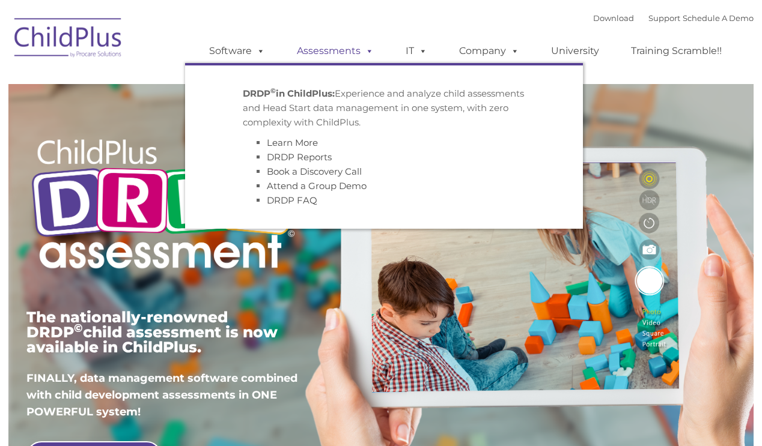 Image resolution: width=762 pixels, height=446 pixels. What do you see at coordinates (416, 51) in the screenshot?
I see `a: IT` at bounding box center [416, 51].